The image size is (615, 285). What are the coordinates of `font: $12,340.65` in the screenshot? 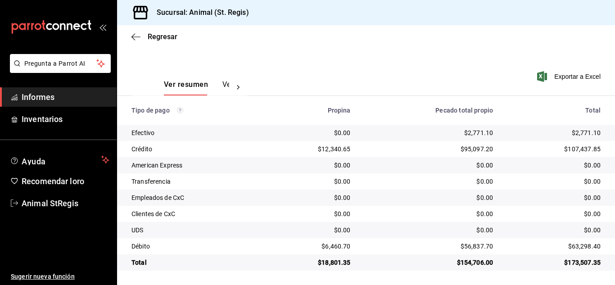 It's located at (334, 149).